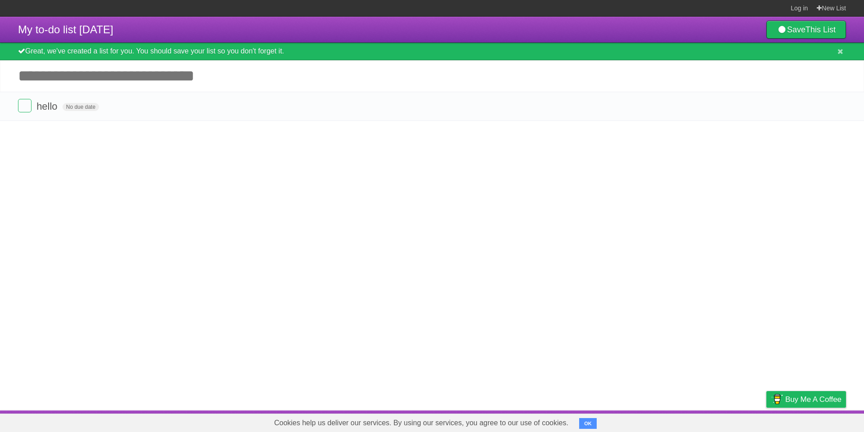  What do you see at coordinates (587, 424) in the screenshot?
I see `button: OK` at bounding box center [587, 424].